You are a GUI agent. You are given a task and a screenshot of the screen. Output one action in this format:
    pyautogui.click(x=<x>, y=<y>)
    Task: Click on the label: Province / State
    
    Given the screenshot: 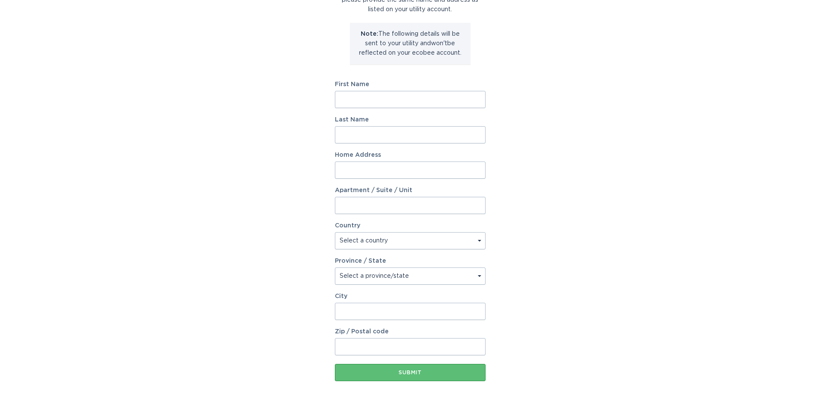 What is the action you would take?
    pyautogui.click(x=360, y=261)
    